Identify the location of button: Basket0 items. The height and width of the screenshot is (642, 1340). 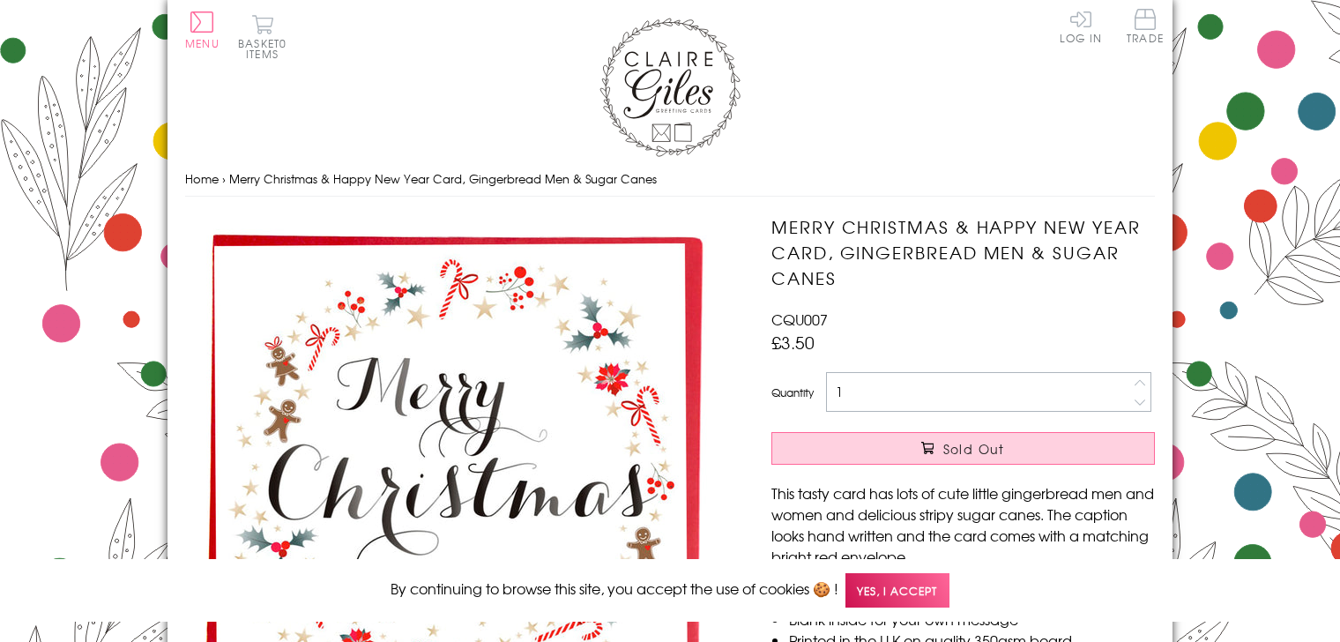
(262, 36).